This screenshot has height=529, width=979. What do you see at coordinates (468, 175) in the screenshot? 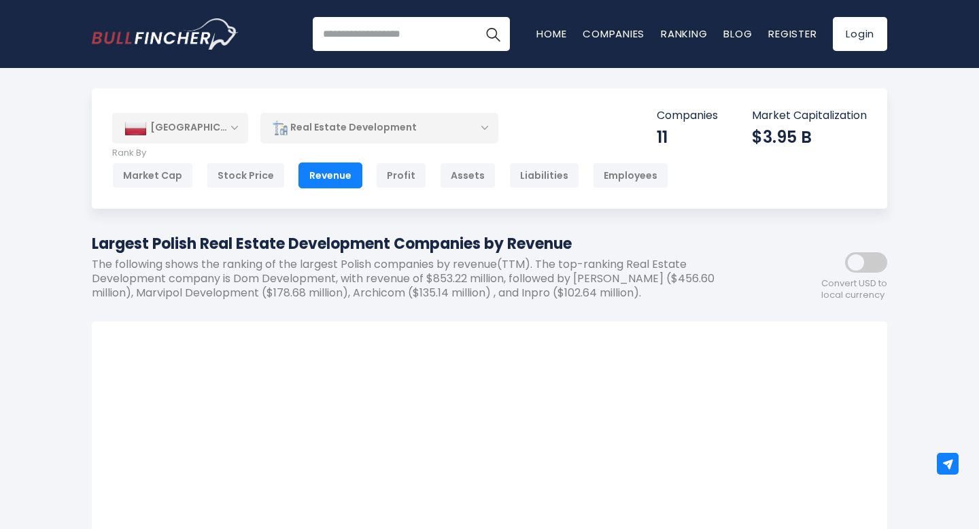
I see `div: Assets` at bounding box center [468, 175].